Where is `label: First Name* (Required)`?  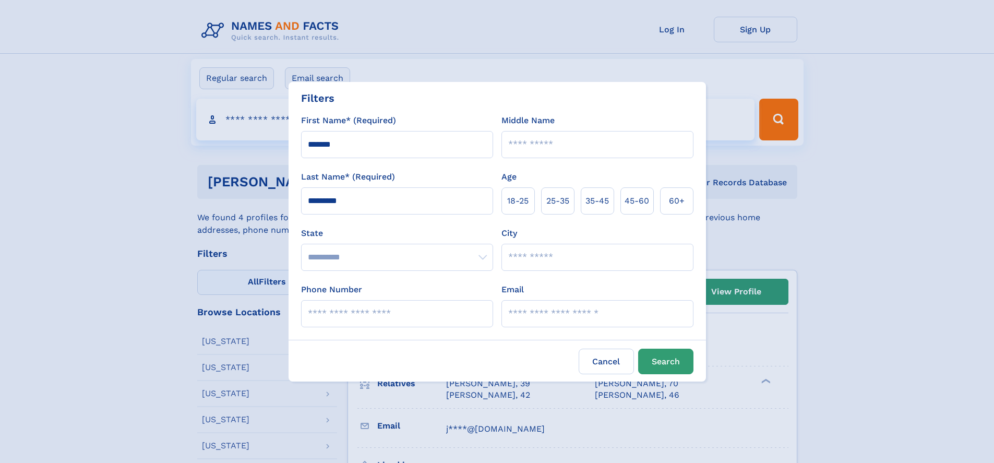 label: First Name* (Required) is located at coordinates (349, 121).